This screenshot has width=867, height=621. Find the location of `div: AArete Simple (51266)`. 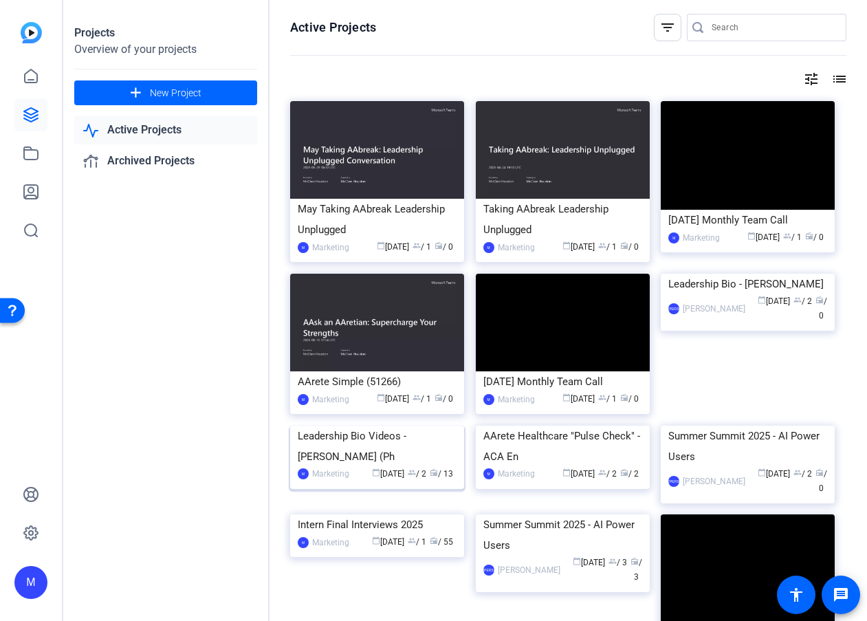

div: AArete Simple (51266) is located at coordinates (377, 382).